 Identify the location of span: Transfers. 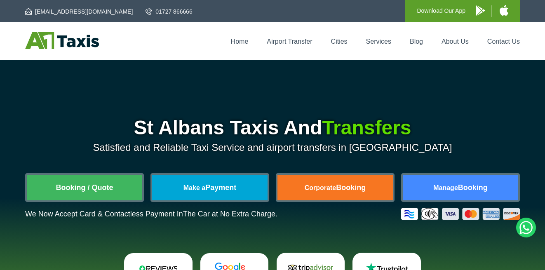
(366, 127).